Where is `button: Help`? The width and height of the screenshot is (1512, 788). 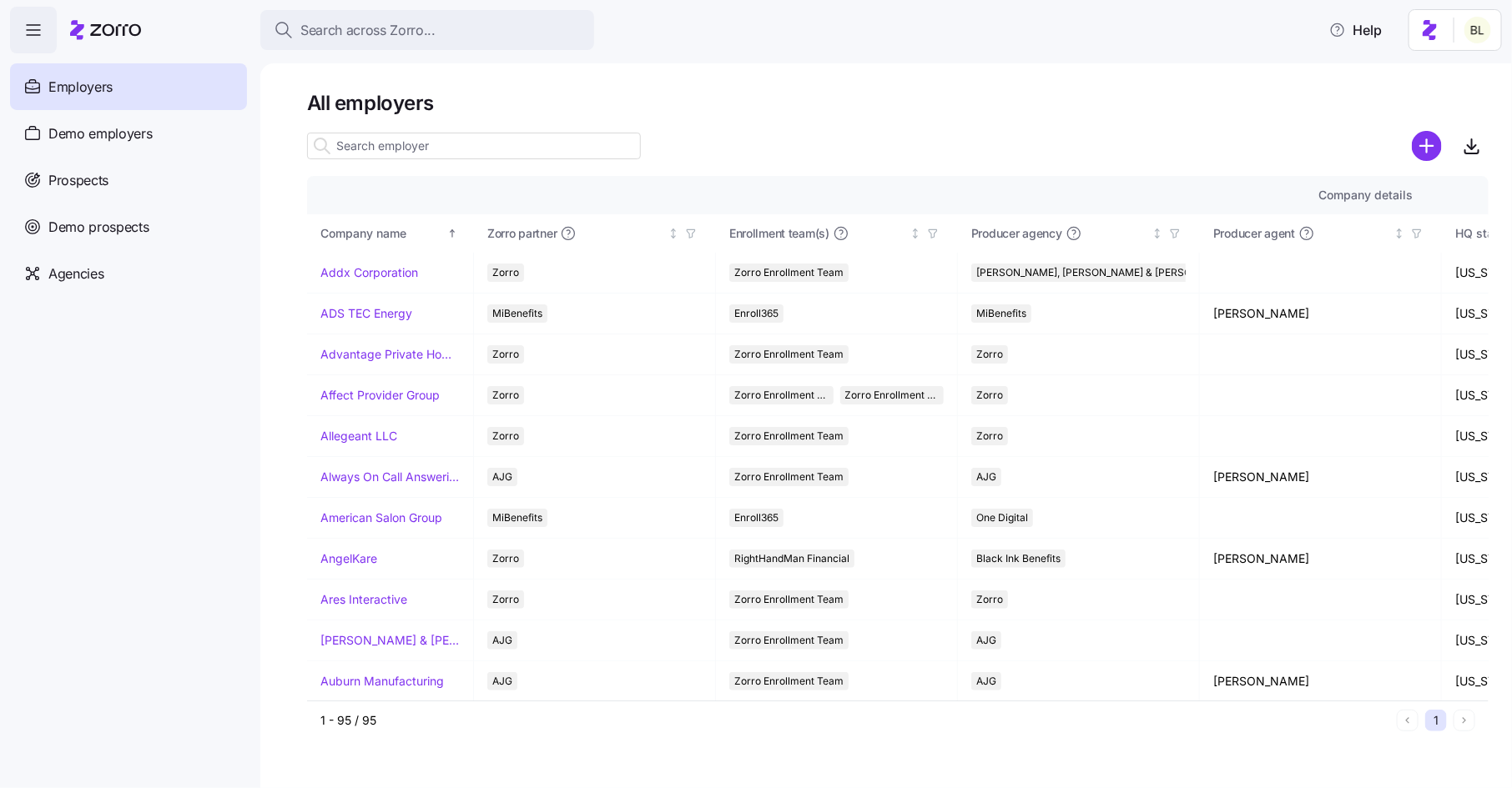 button: Help is located at coordinates (1355, 30).